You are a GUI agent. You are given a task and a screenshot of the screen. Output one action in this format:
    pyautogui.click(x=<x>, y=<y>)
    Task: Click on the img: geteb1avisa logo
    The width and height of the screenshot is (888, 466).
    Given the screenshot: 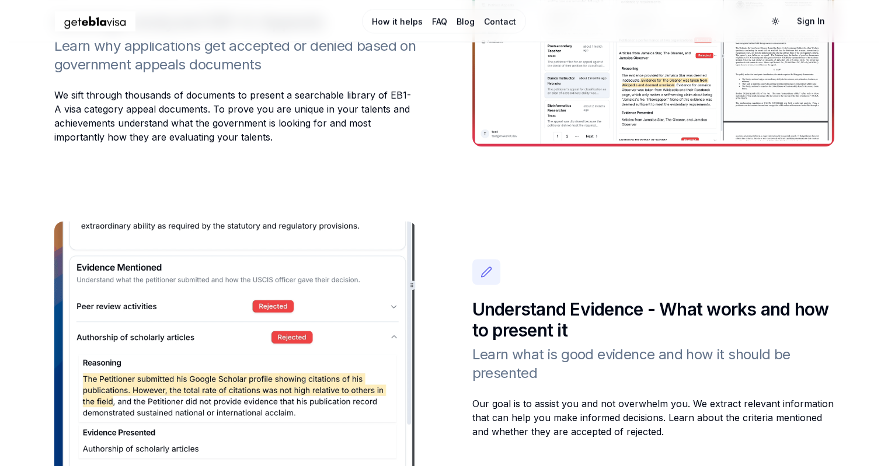 What is the action you would take?
    pyautogui.click(x=95, y=21)
    